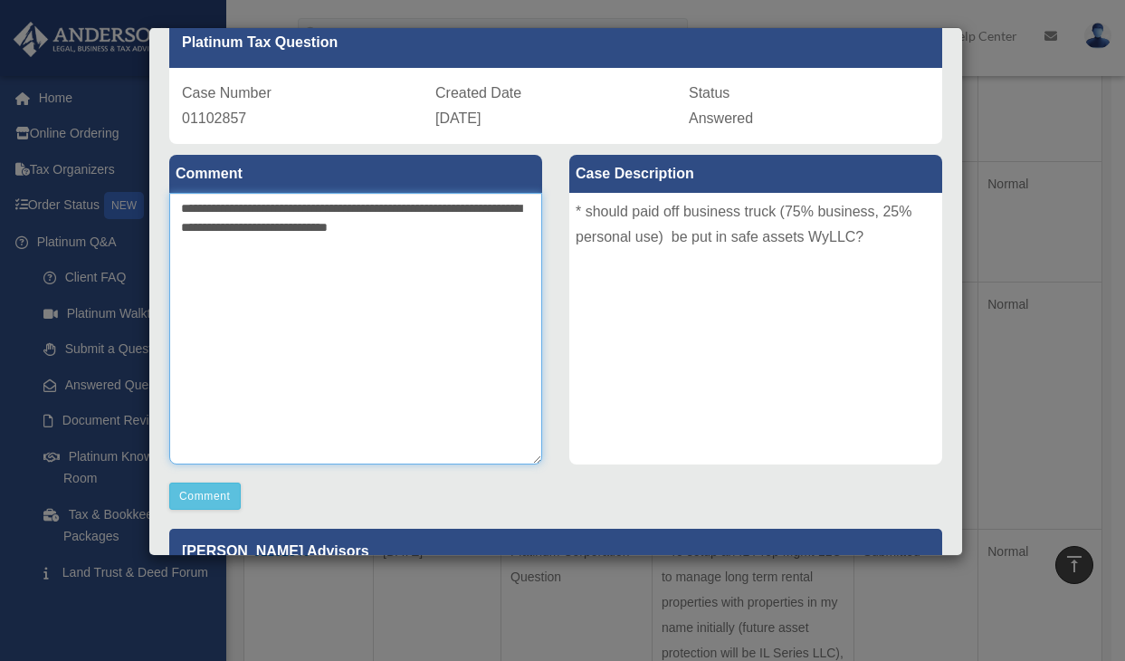  What do you see at coordinates (214, 118) in the screenshot?
I see `span: 01102857` at bounding box center [214, 118].